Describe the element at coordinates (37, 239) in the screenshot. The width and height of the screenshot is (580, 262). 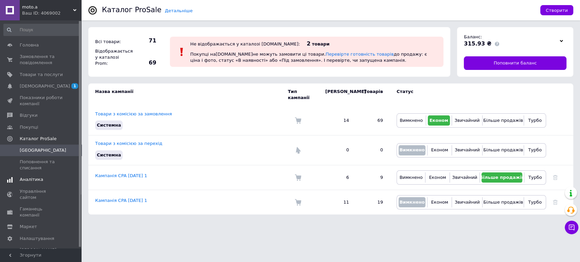
I see `span: Налаштування` at that location.